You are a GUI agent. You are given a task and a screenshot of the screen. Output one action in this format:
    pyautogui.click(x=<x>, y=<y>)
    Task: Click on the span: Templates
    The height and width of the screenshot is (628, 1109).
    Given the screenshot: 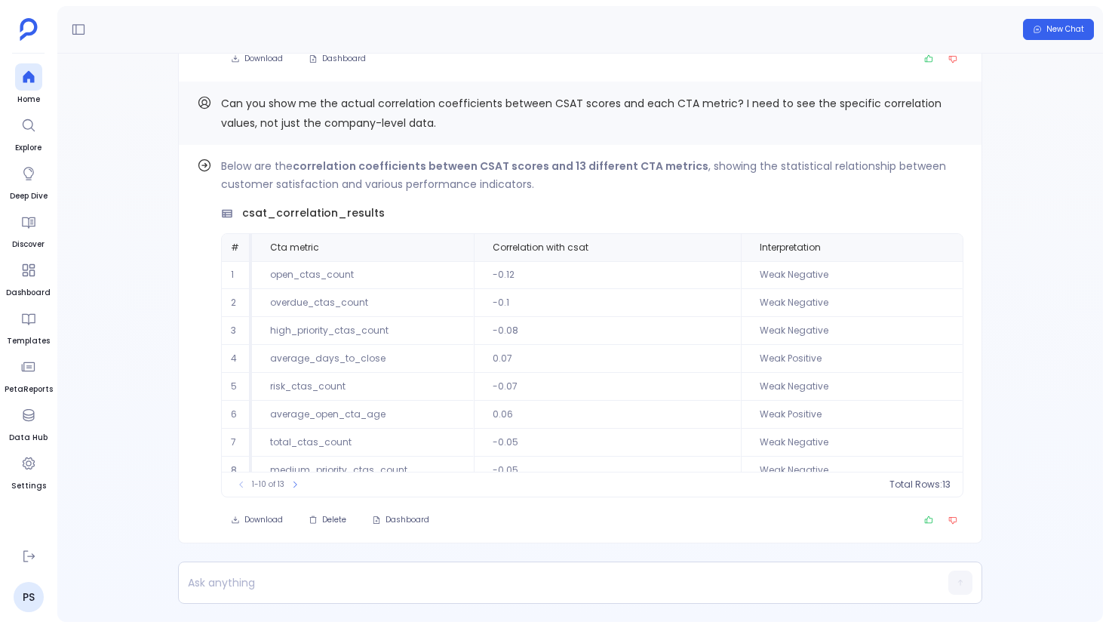 What is the action you would take?
    pyautogui.click(x=28, y=341)
    